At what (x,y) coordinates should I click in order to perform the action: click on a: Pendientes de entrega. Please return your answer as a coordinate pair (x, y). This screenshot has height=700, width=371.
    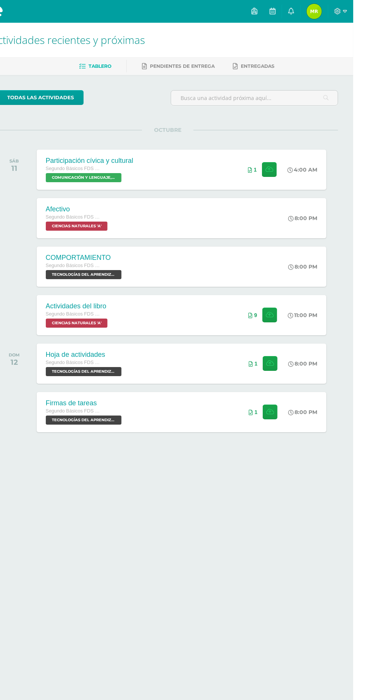
    Looking at the image, I should click on (196, 66).